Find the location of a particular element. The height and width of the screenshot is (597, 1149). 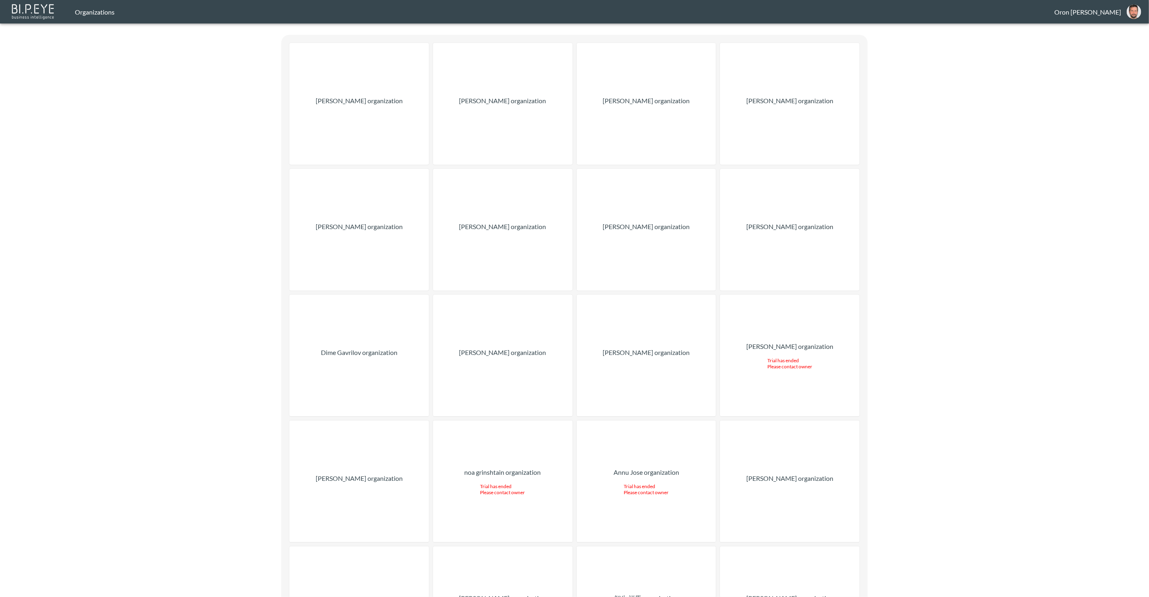

img: f7df4f0b1e237398fe25aedd0497c453 is located at coordinates (1134, 12).